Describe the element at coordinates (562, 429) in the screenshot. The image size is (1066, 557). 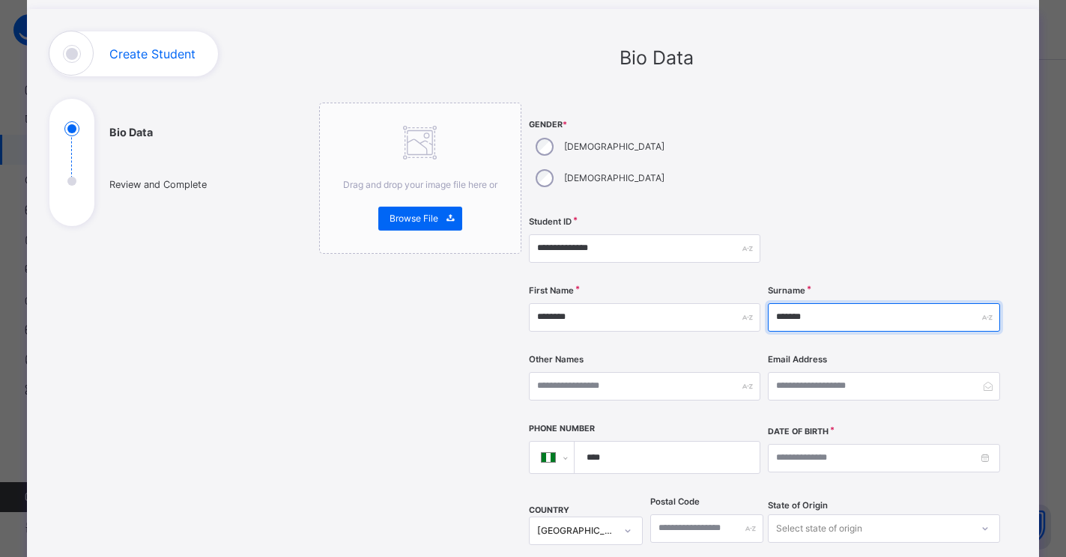
I see `label: Phone Number` at that location.